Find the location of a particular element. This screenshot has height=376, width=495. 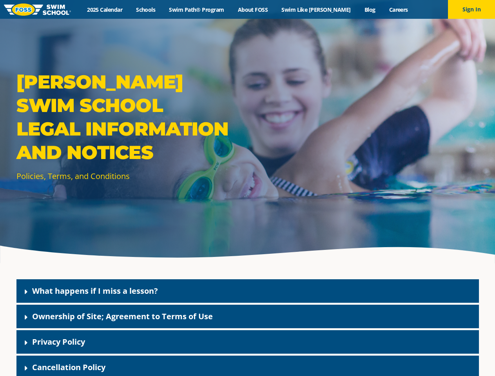

div: What happens if I miss a lesson? is located at coordinates (247, 291).